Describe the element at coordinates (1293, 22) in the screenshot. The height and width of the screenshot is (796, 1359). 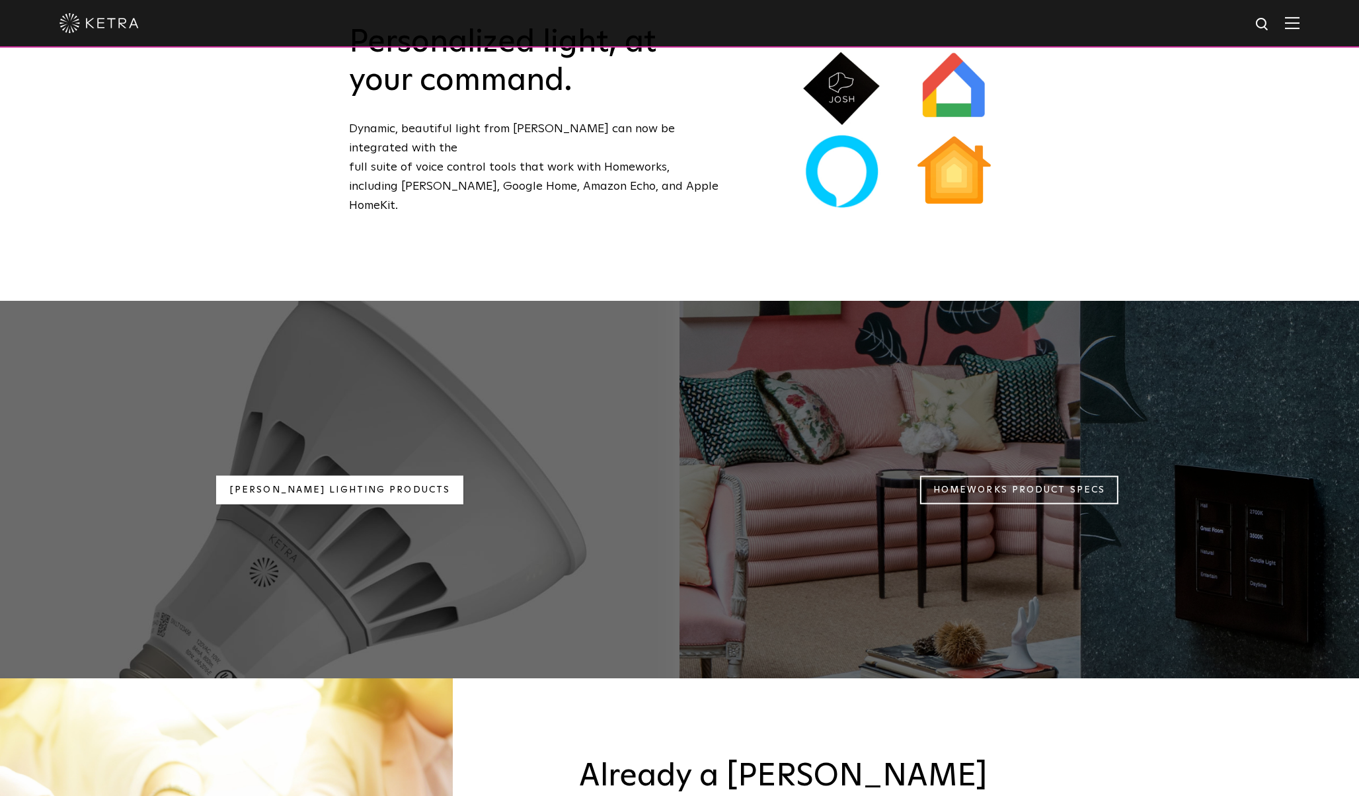
I see `img: Hamburger%20Nav.svg` at that location.